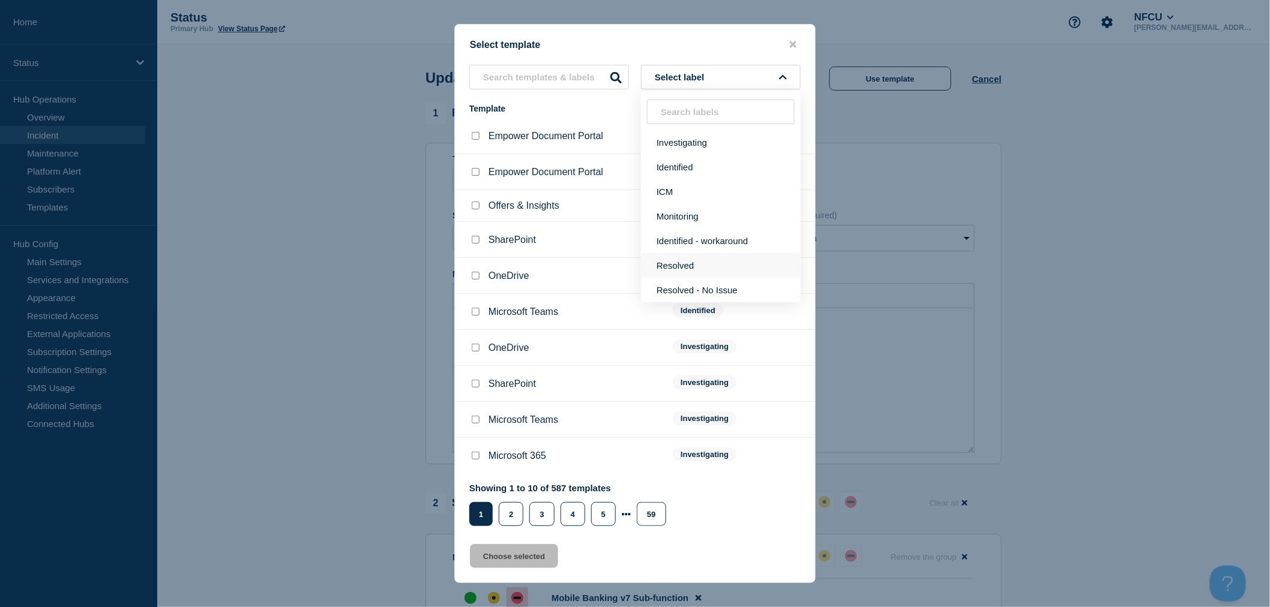  What do you see at coordinates (721, 191) in the screenshot?
I see `button: ICM` at bounding box center [721, 191].